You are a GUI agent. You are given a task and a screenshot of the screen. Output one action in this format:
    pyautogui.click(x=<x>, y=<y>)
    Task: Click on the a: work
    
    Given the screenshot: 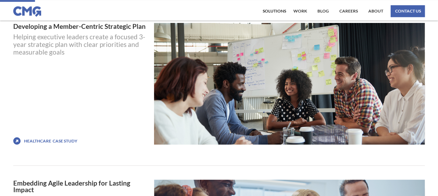 What is the action you would take?
    pyautogui.click(x=299, y=11)
    